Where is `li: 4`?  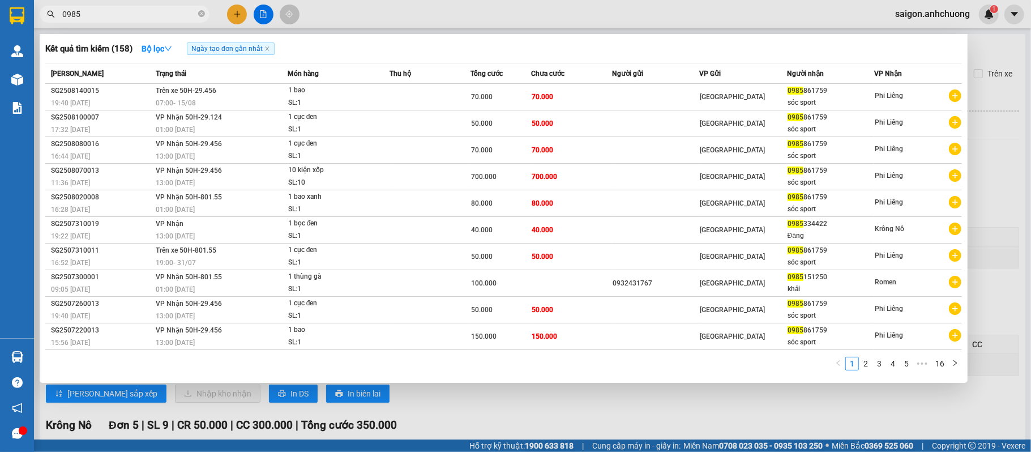 li: 4 is located at coordinates (893, 363).